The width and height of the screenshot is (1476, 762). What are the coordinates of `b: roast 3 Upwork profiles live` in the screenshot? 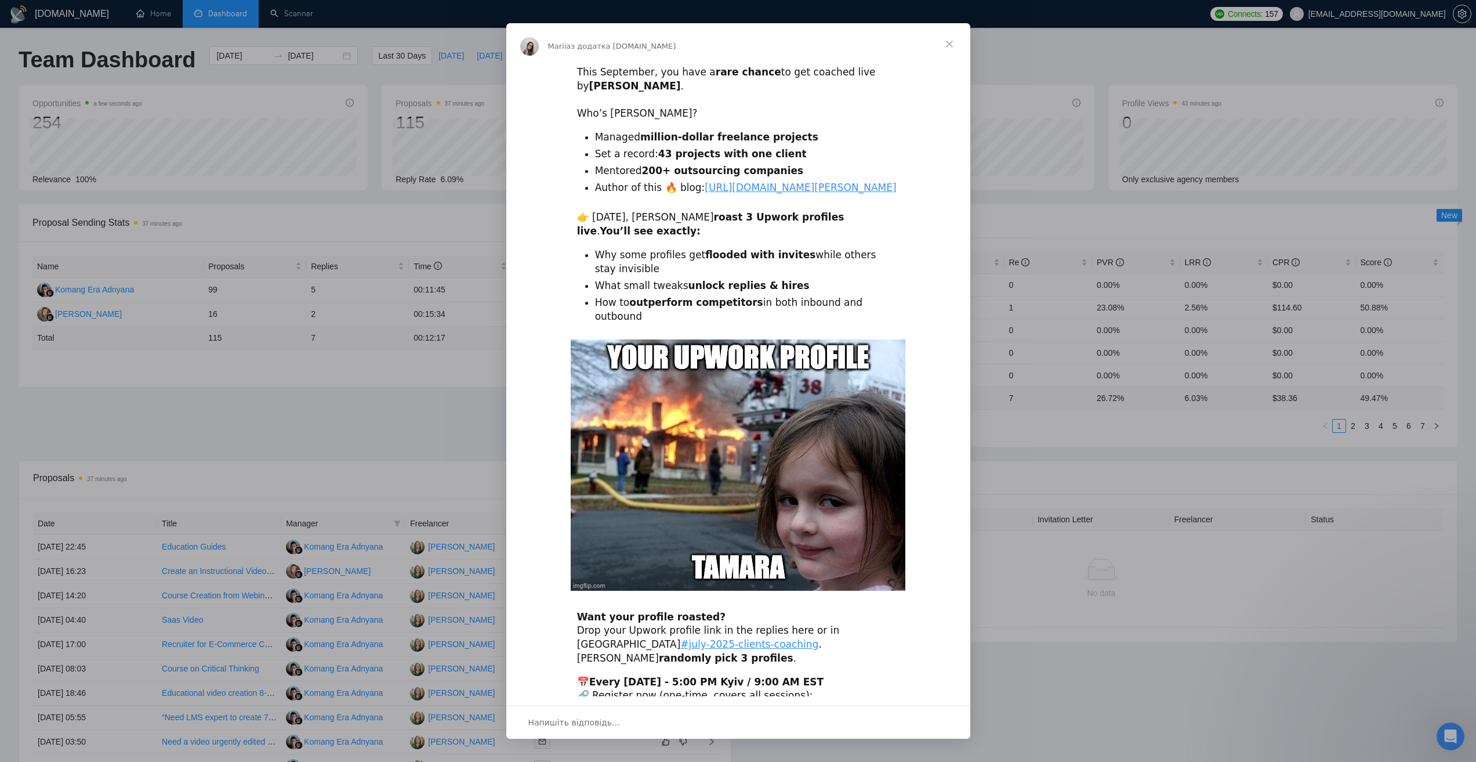 It's located at (711, 224).